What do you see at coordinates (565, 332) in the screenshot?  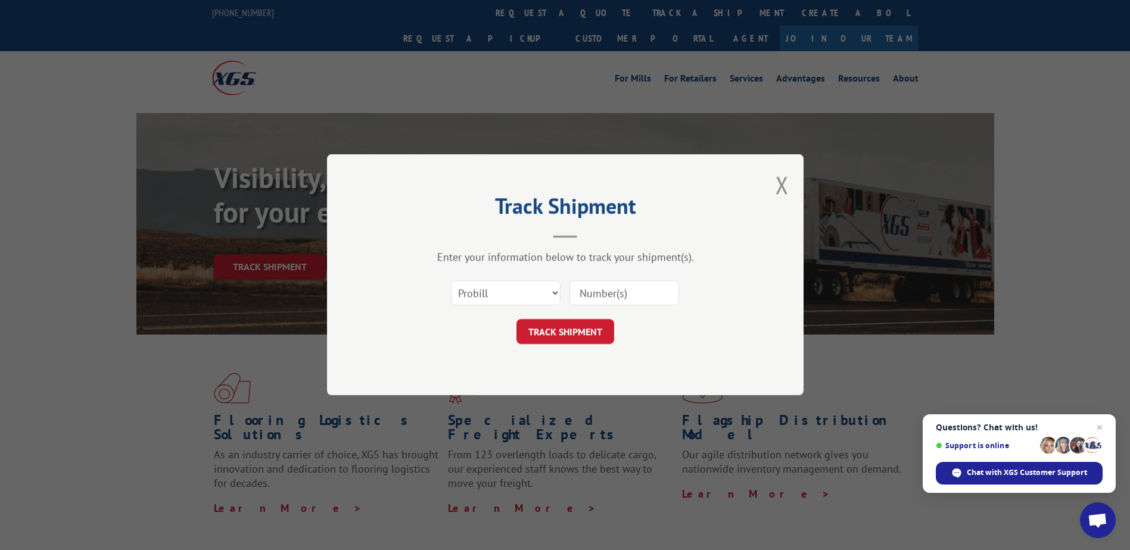 I see `button: TRACK SHIPMENT` at bounding box center [565, 332].